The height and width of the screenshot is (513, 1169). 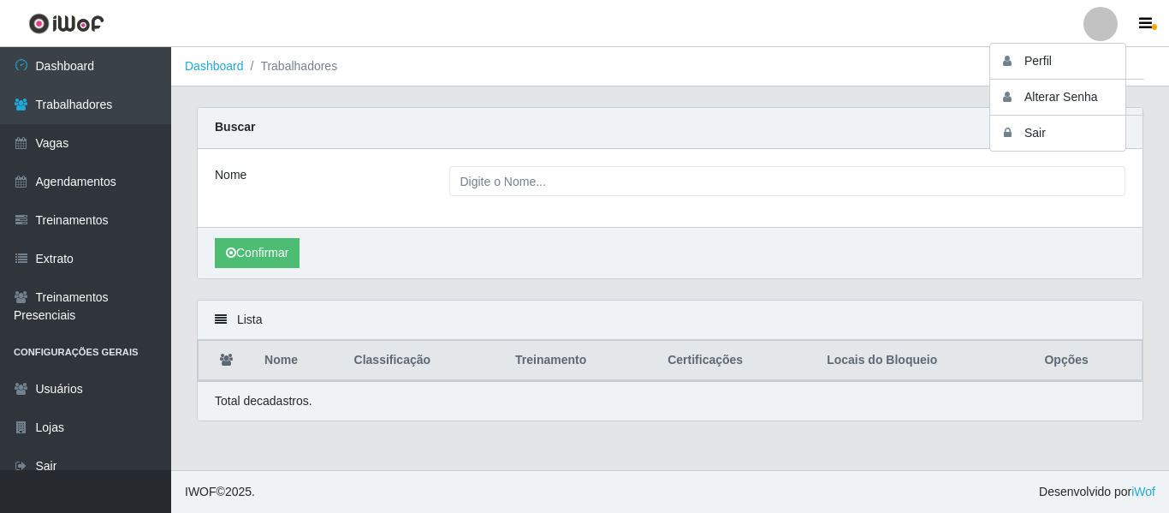 What do you see at coordinates (230, 175) in the screenshot?
I see `label: Nome` at bounding box center [230, 175].